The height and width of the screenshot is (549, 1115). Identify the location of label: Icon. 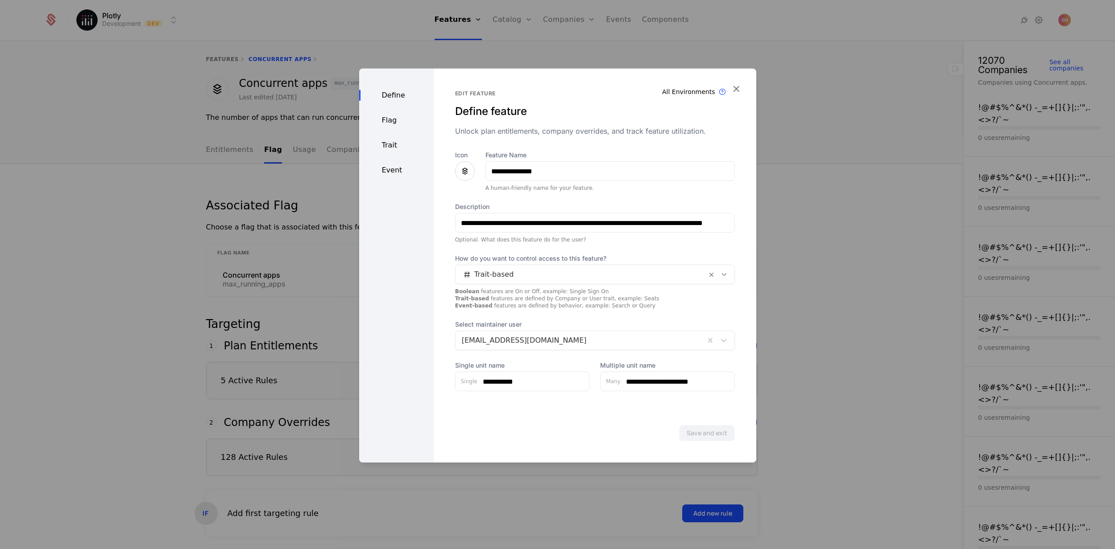
(465, 155).